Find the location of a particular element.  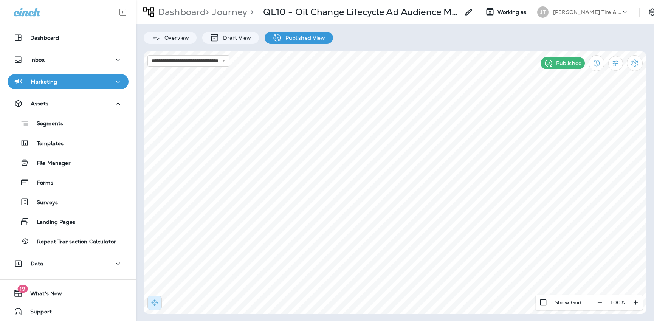

p: Draft View is located at coordinates (235, 38).